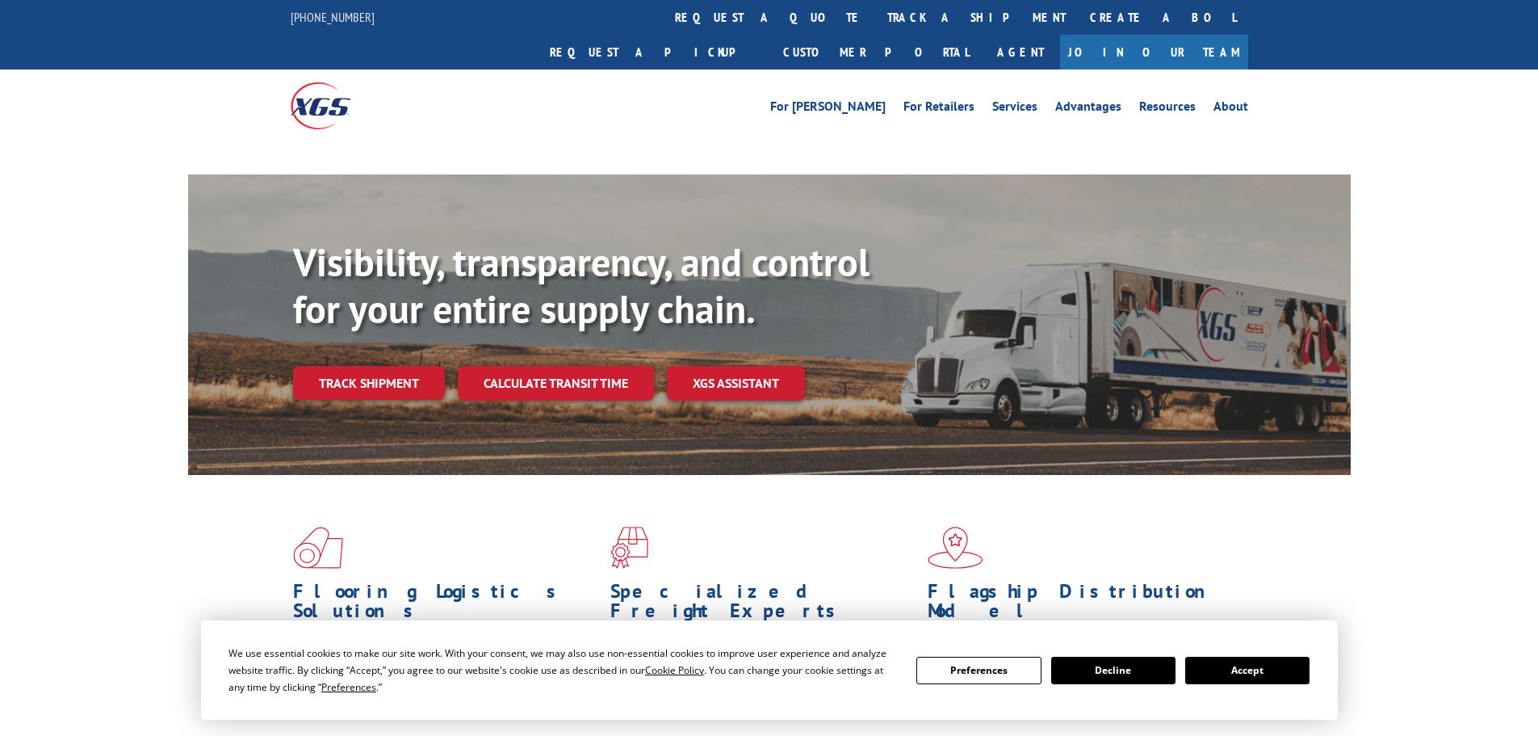 Image resolution: width=1538 pixels, height=736 pixels. What do you see at coordinates (736, 383) in the screenshot?
I see `a: XGS ASSISTANT` at bounding box center [736, 383].